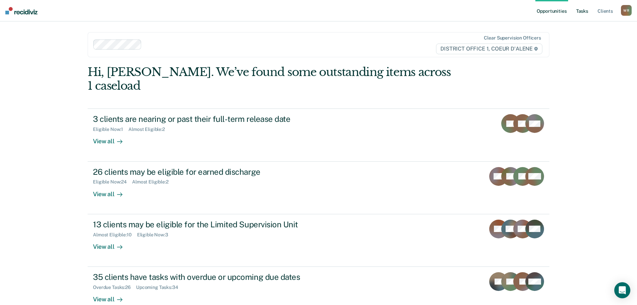 This screenshot has width=637, height=305. Describe the element at coordinates (155, 235) in the screenshot. I see `div: Eligible Now : 3` at that location.